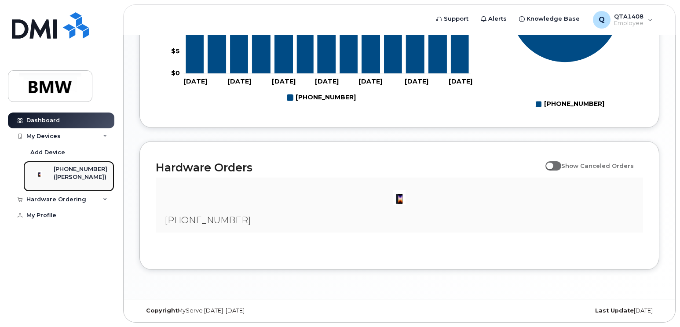  Describe the element at coordinates (602, 20) in the screenshot. I see `span: Q` at that location.